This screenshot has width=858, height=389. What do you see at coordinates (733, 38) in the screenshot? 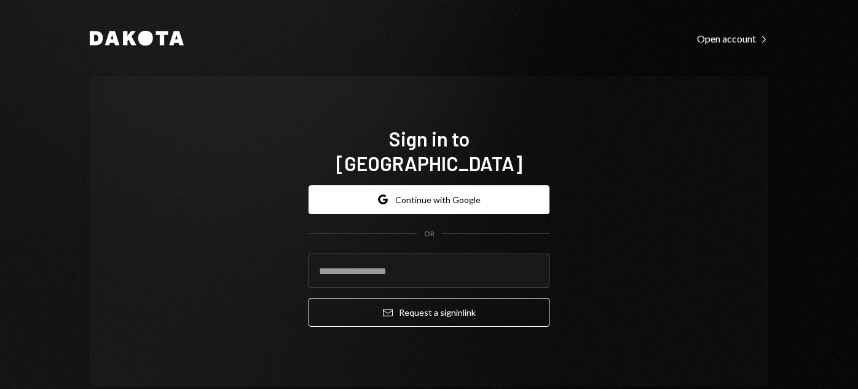
I see `a: Open account` at bounding box center [733, 38].